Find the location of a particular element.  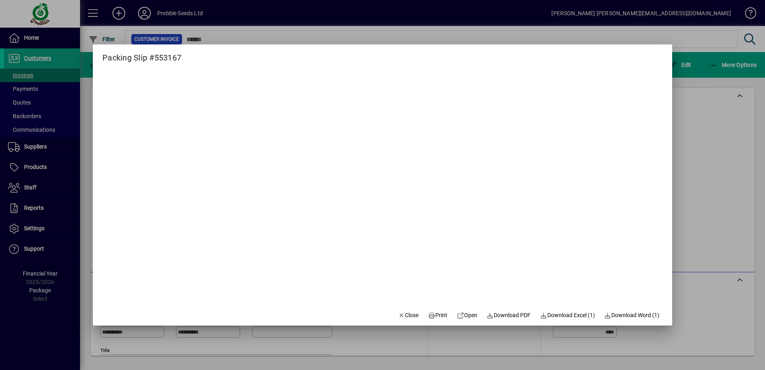

span: Download Word (1) is located at coordinates (632, 315).